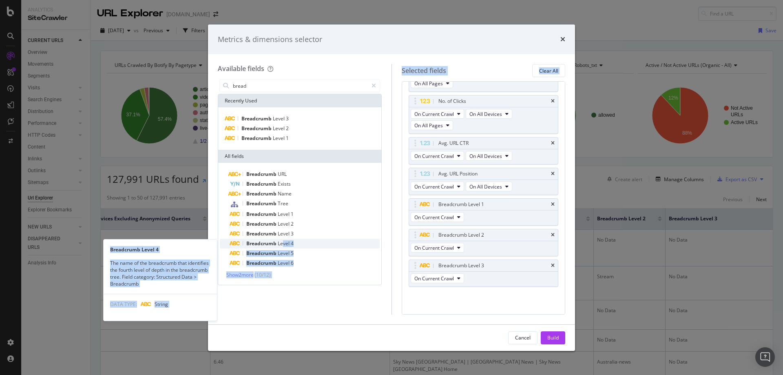 The width and height of the screenshot is (783, 375). Describe the element at coordinates (765, 357) in the screenshot. I see `div: Open Intercom Messenger` at that location.